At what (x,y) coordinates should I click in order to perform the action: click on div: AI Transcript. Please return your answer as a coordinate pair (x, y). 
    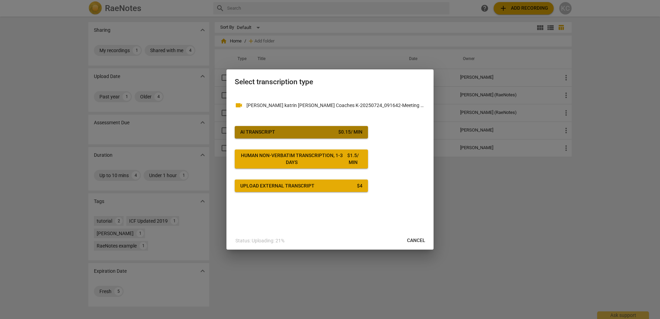
    Looking at the image, I should click on (257, 132).